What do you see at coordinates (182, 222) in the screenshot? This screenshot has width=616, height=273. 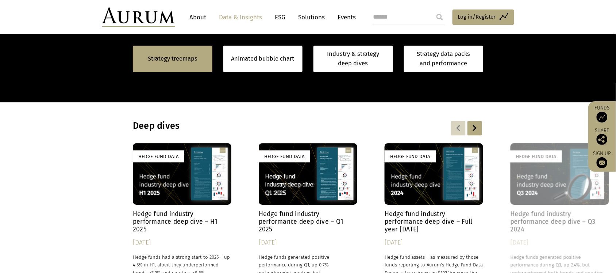 I see `h4: Hedge fund industry performance deep dive – H1 2025` at bounding box center [182, 222].